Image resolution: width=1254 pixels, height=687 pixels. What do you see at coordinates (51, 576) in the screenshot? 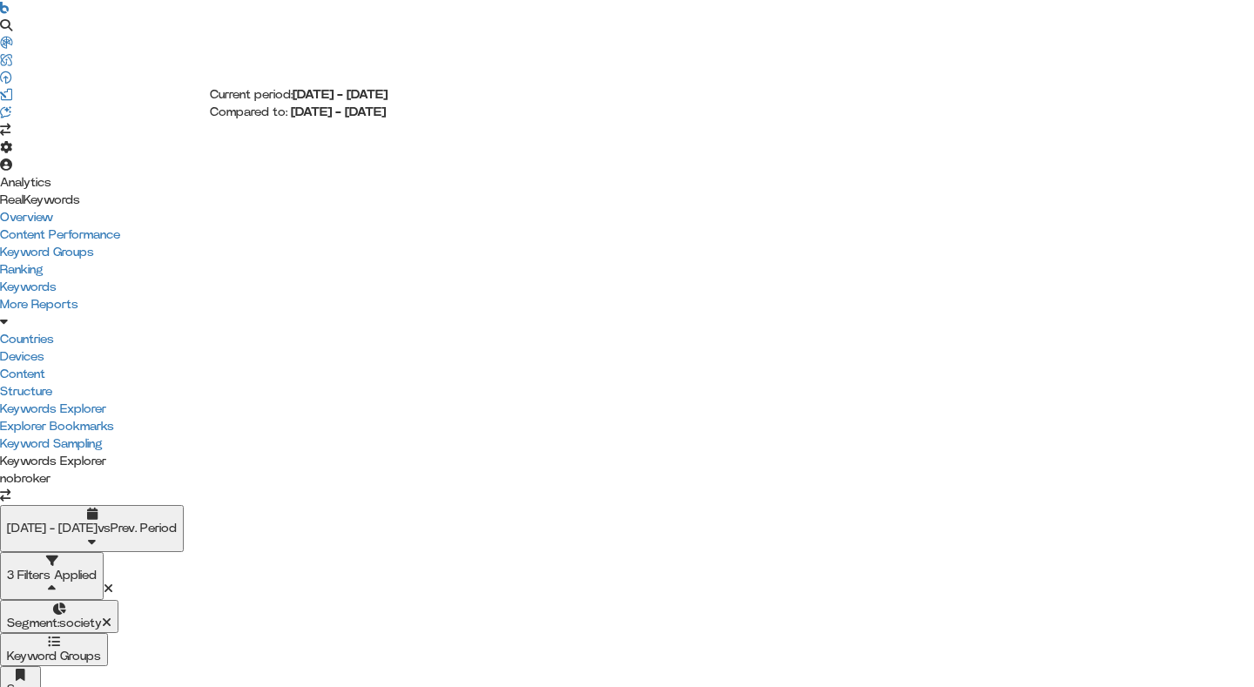
I see `div: 3 Filters Applied` at bounding box center [51, 576].